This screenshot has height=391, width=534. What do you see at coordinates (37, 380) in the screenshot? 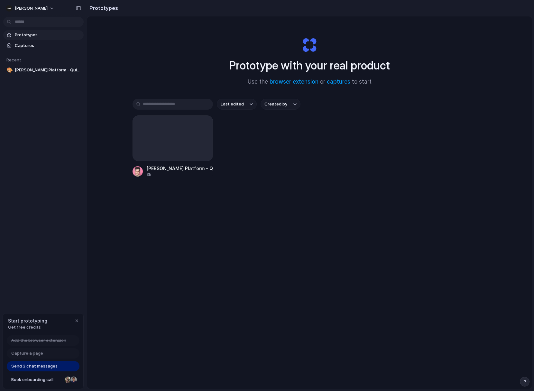
I see `span: Book onboarding call` at bounding box center [37, 380].